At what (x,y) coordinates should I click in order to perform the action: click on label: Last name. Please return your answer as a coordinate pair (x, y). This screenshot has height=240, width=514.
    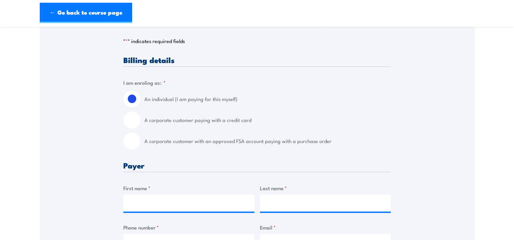
    Looking at the image, I should click on (325, 188).